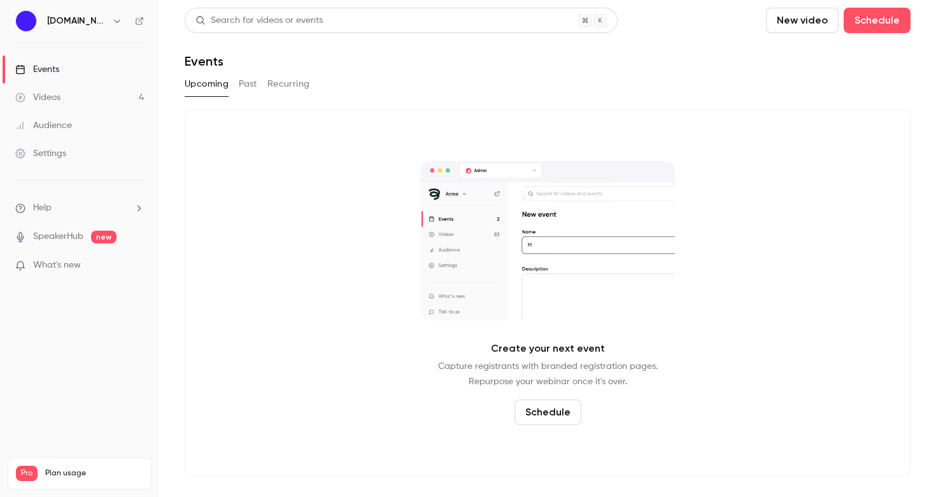 The width and height of the screenshot is (936, 497). What do you see at coordinates (104, 237) in the screenshot?
I see `span: new` at bounding box center [104, 237].